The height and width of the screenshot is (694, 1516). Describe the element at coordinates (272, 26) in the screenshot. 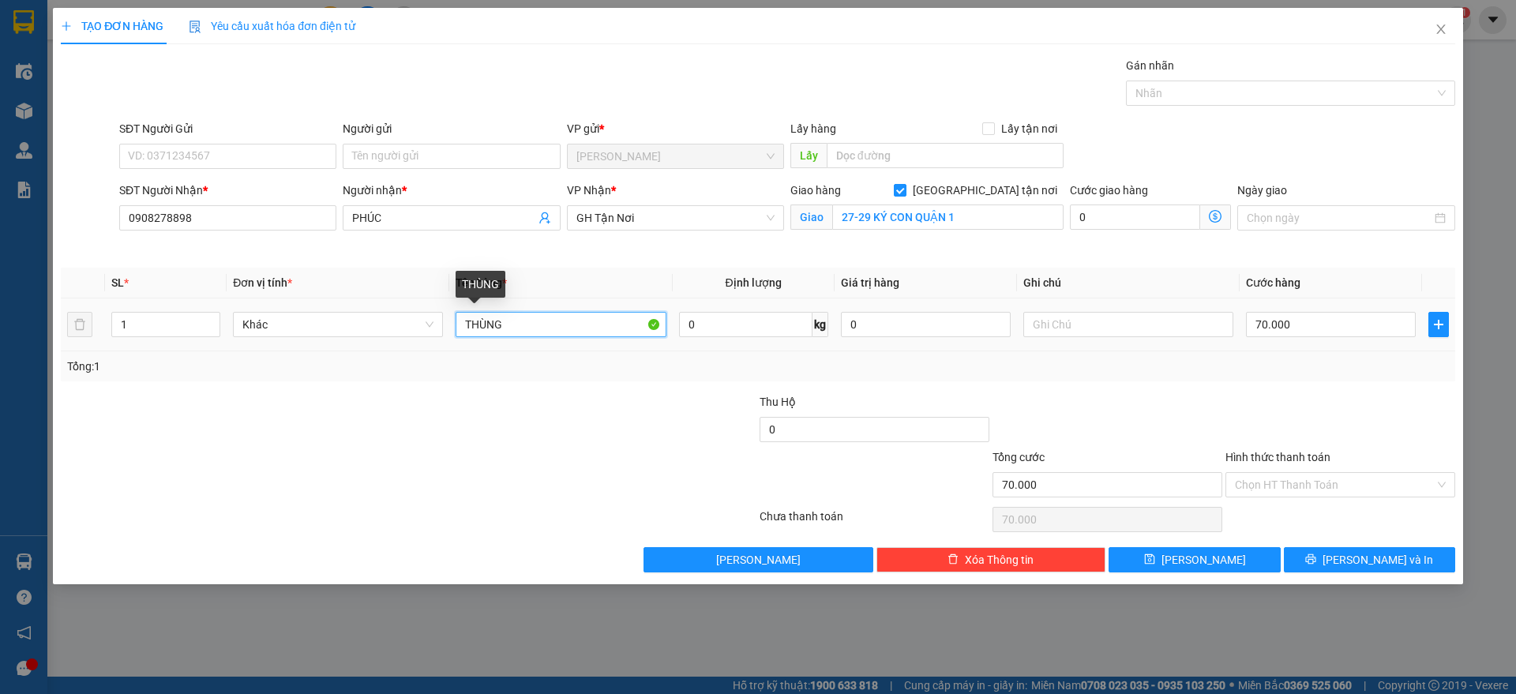

I see `span: Yêu cầu xuất hóa đơn điện tử` at that location.